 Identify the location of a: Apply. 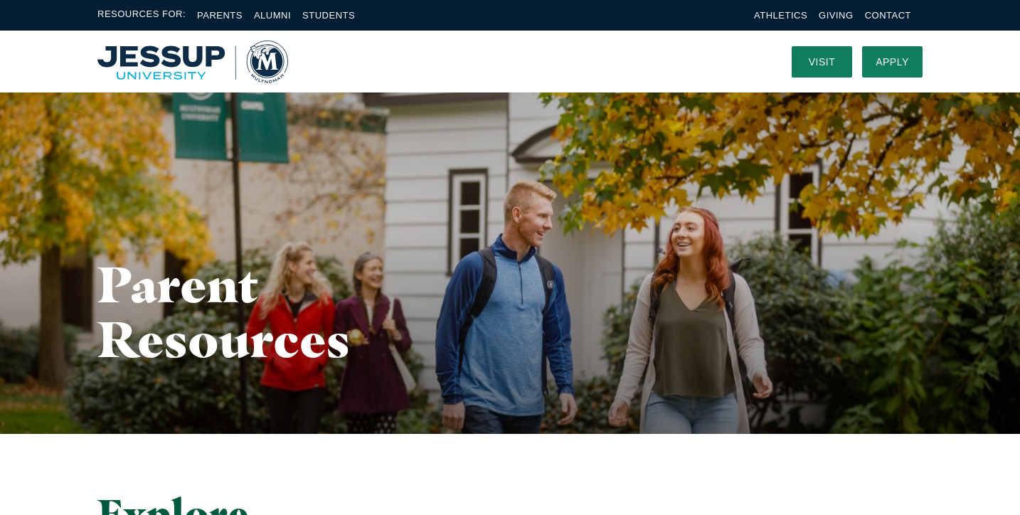
(892, 62).